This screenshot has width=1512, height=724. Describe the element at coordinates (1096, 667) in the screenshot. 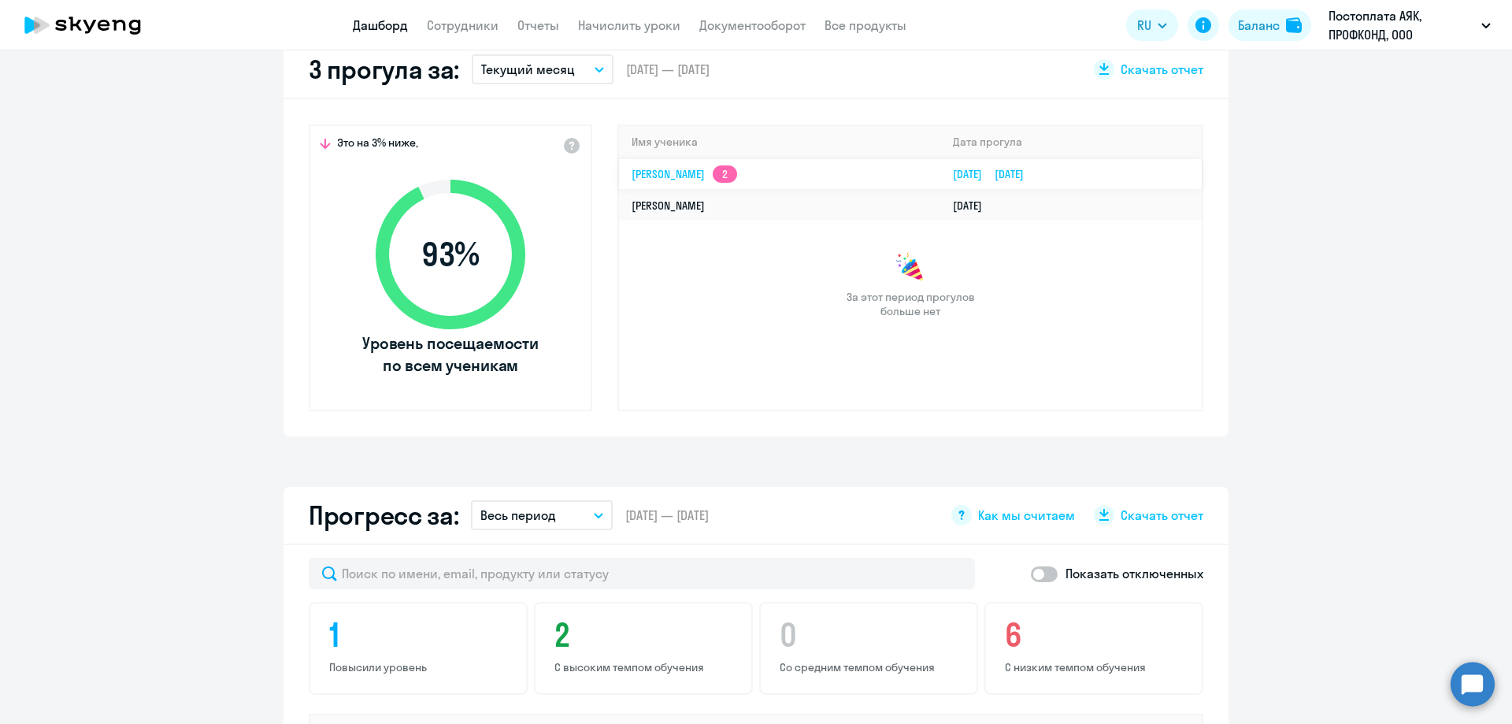

I see `p: С низким темпом обучения` at that location.